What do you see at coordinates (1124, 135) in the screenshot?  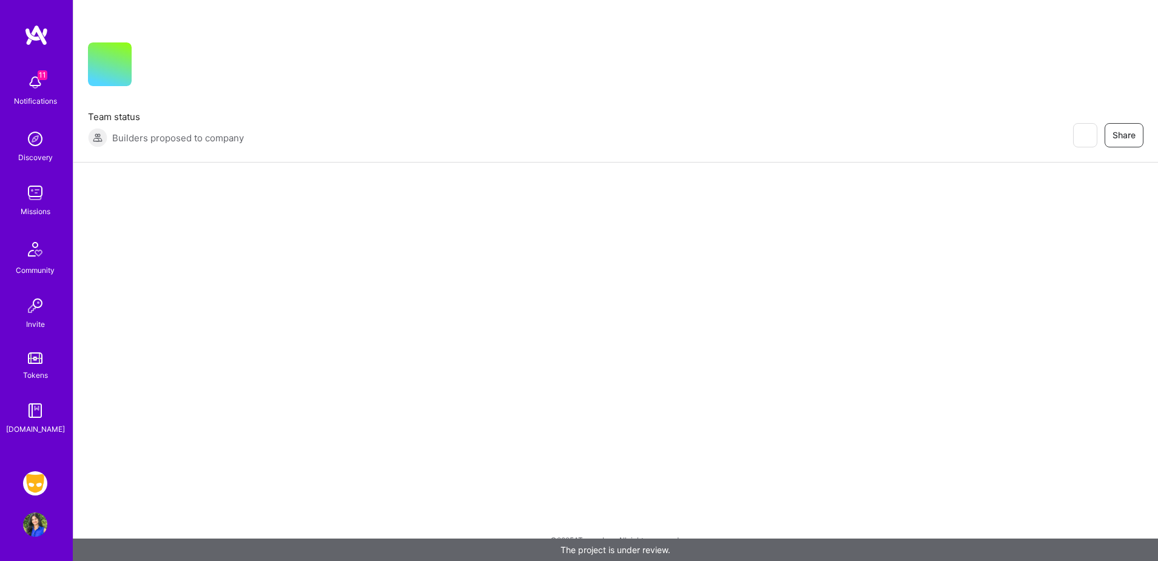 I see `button: Share` at bounding box center [1124, 135].